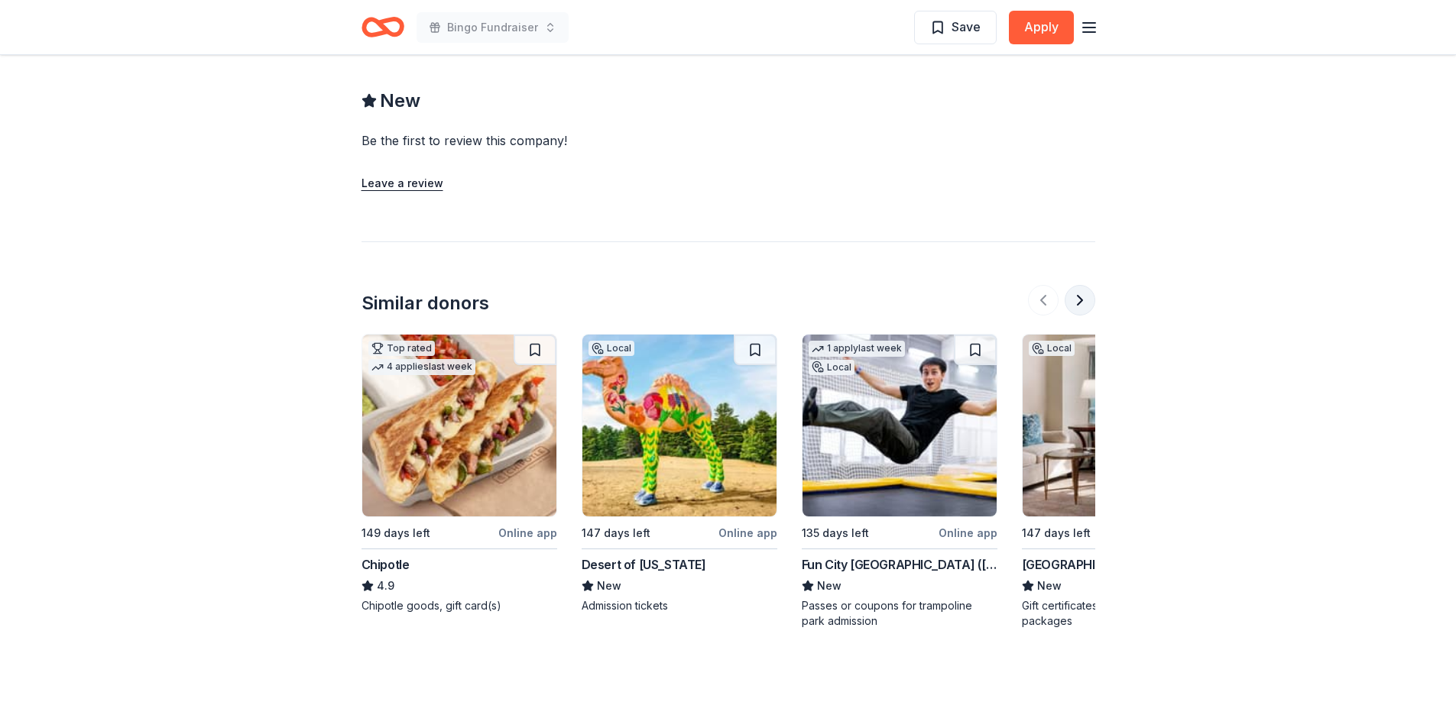 The height and width of the screenshot is (702, 1456). I want to click on div: Admission tickets, so click(680, 606).